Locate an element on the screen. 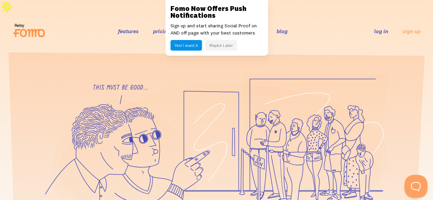 The height and width of the screenshot is (200, 433). p: Sign up and start sharing Social Proof on AND off page with your best customers is located at coordinates (217, 29).